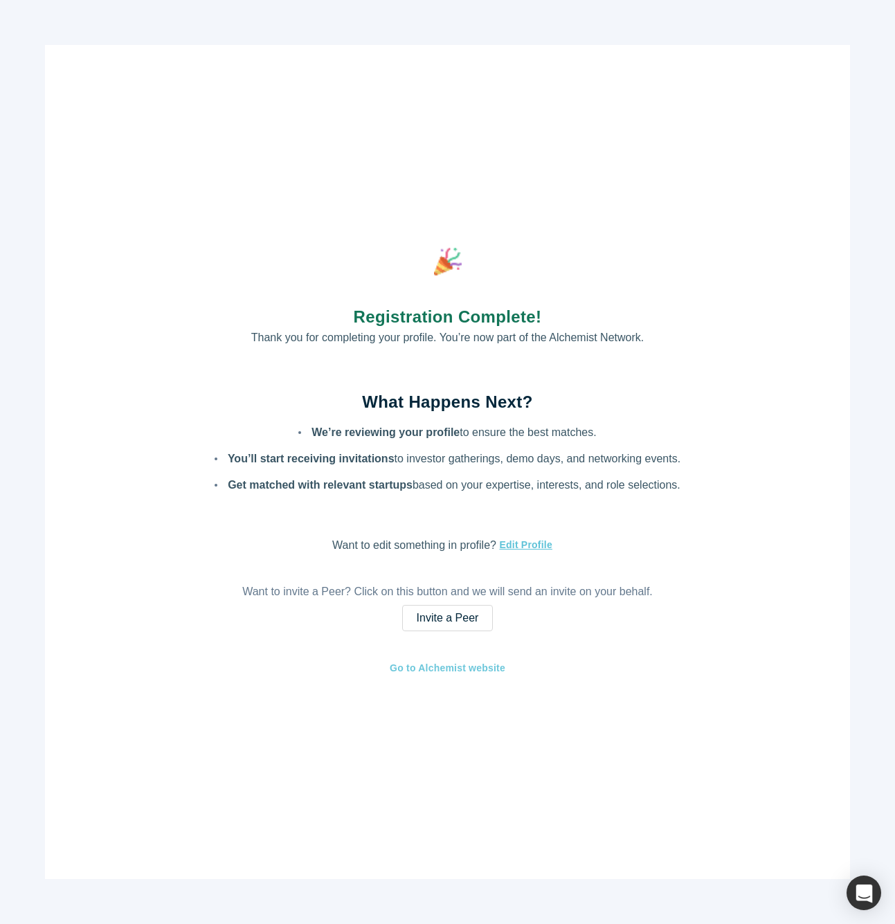 The width and height of the screenshot is (895, 924). Describe the element at coordinates (447, 545) in the screenshot. I see `p: Want to edit something in profile?` at that location.